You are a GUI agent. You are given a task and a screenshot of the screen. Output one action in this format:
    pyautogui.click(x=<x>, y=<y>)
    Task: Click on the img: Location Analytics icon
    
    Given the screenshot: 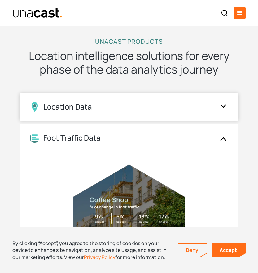 What is the action you would take?
    pyautogui.click(x=35, y=138)
    